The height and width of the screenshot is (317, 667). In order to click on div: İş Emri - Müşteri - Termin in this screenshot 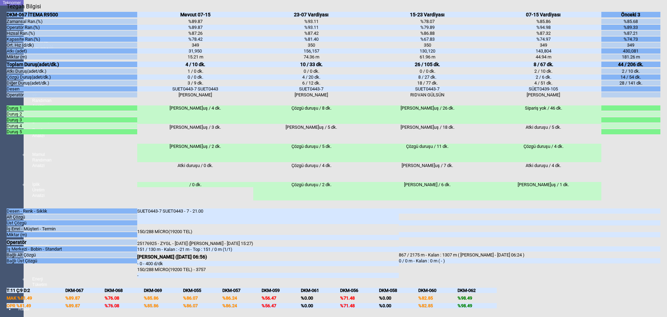, I will do `click(72, 228)`.